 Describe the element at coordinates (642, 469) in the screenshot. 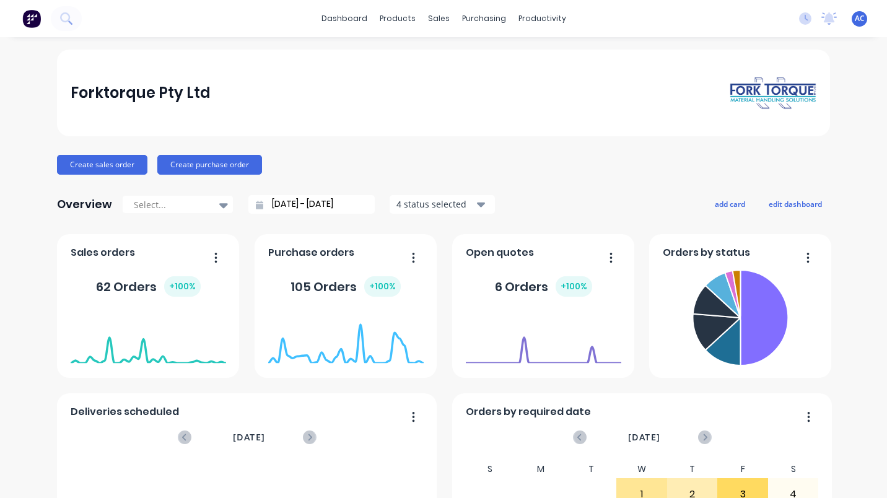

I see `div: W` at that location.